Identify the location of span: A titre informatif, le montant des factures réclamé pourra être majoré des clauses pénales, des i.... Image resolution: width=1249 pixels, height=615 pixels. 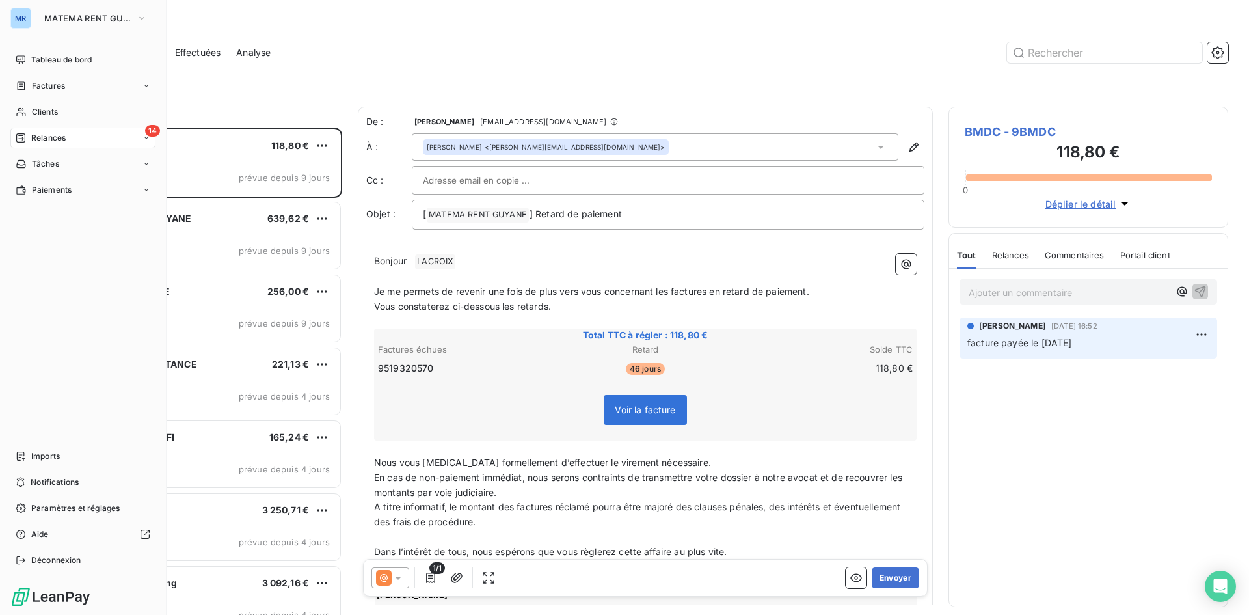
(638, 514).